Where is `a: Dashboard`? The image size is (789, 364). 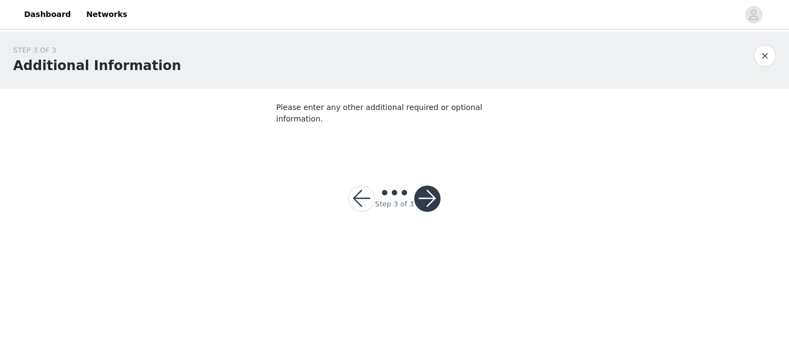 a: Dashboard is located at coordinates (47, 14).